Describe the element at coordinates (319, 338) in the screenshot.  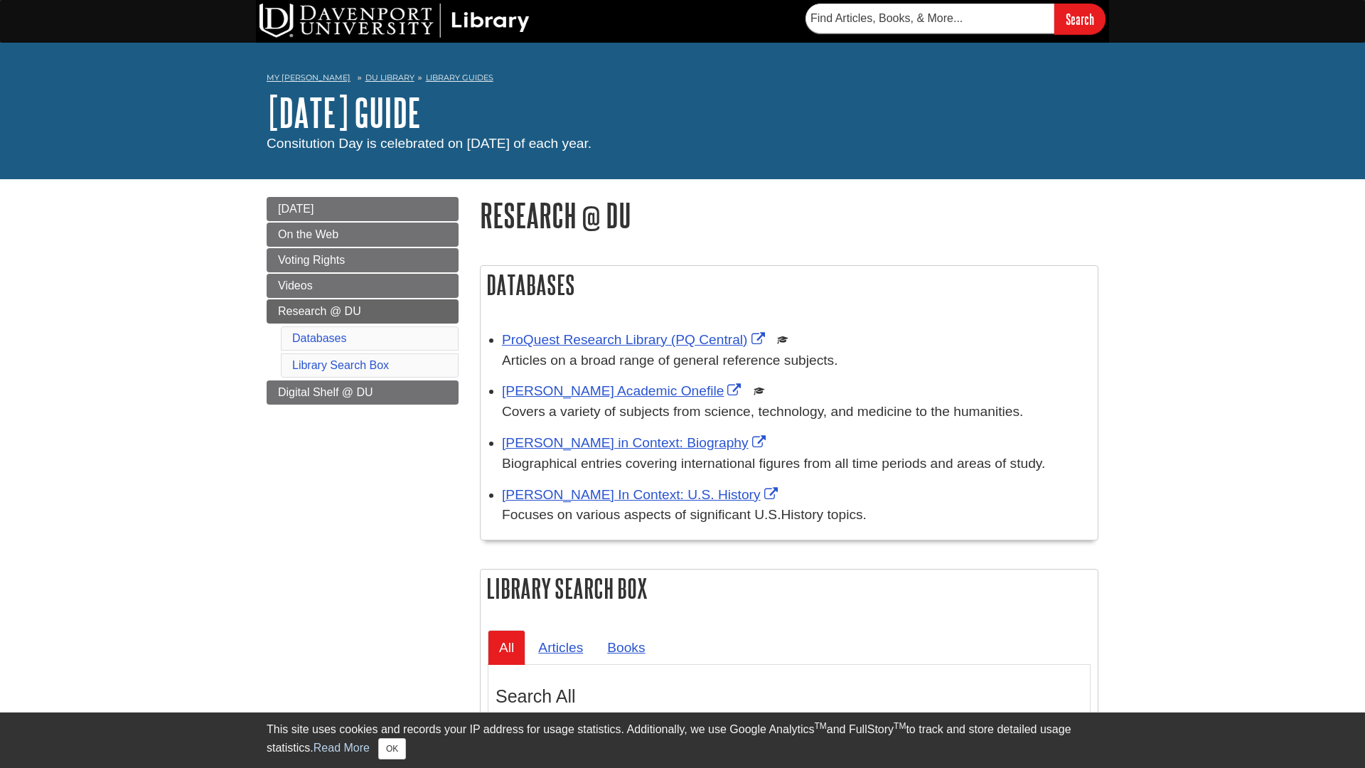
I see `a: Databases` at that location.